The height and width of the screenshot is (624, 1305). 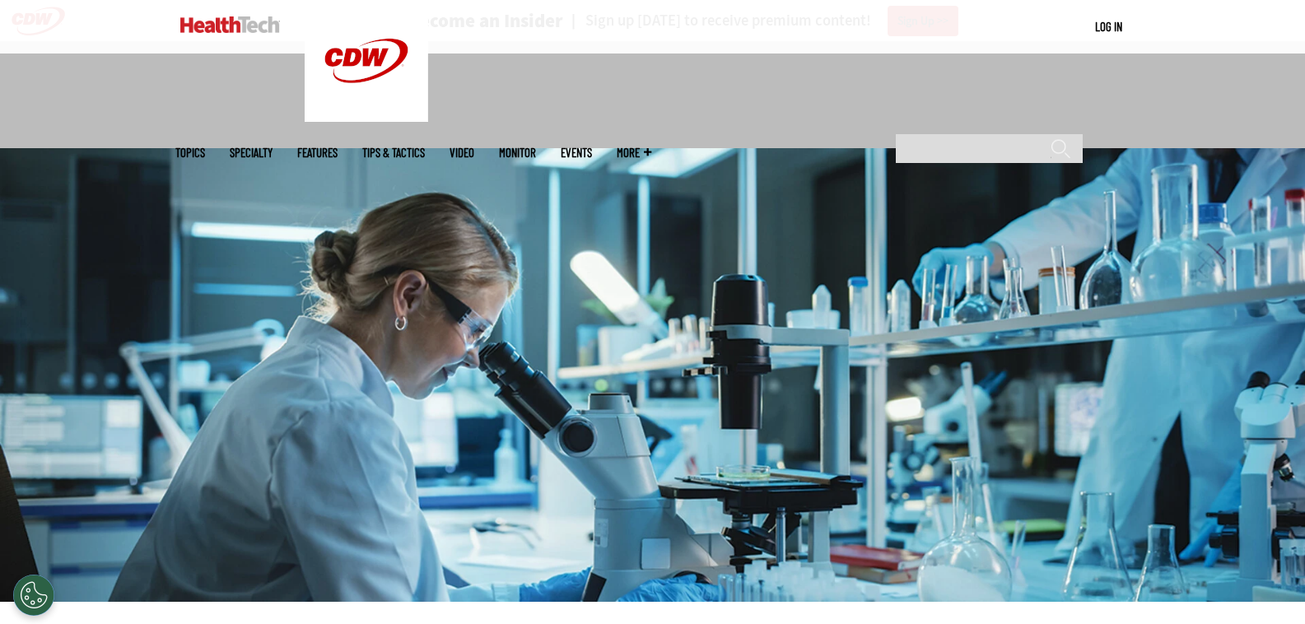 What do you see at coordinates (230, 25) in the screenshot?
I see `img: Home` at bounding box center [230, 25].